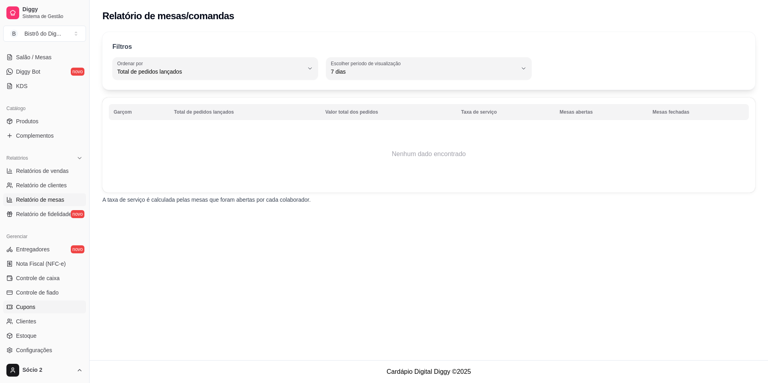 This screenshot has width=768, height=383. What do you see at coordinates (44, 171) in the screenshot?
I see `a: Relatórios de vendas` at bounding box center [44, 171].